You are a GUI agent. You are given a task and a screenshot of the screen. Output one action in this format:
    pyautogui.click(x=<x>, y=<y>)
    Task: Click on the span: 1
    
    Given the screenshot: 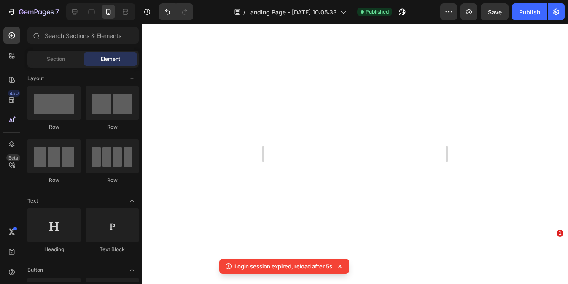 What is the action you would take?
    pyautogui.click(x=560, y=233)
    